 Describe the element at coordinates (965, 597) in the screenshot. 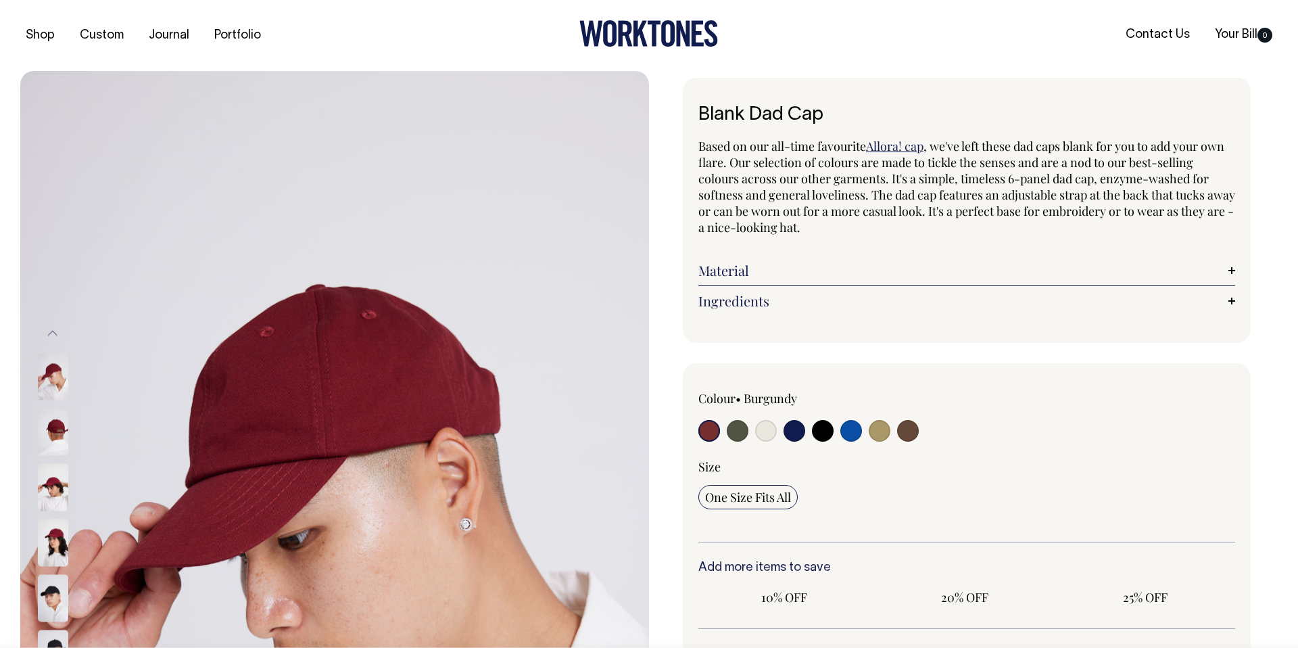

I see `span: 20% OFF` at that location.